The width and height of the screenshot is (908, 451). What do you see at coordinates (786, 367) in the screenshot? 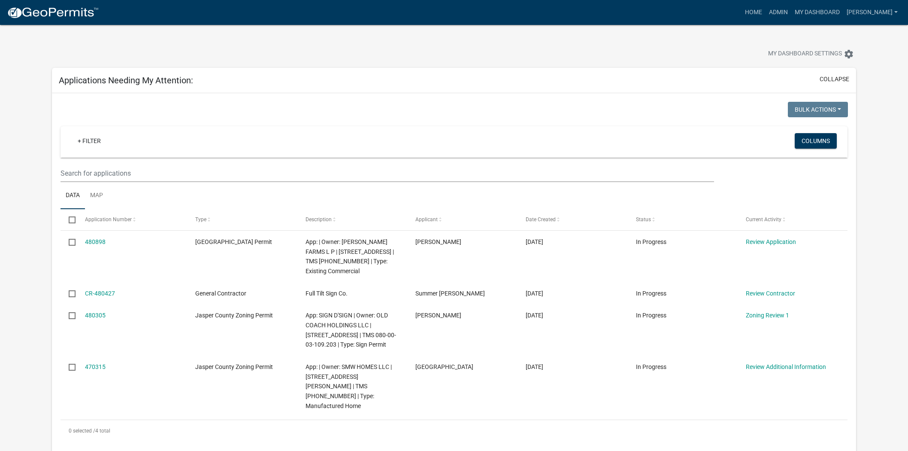
I see `a: Review Additional Information` at bounding box center [786, 367].